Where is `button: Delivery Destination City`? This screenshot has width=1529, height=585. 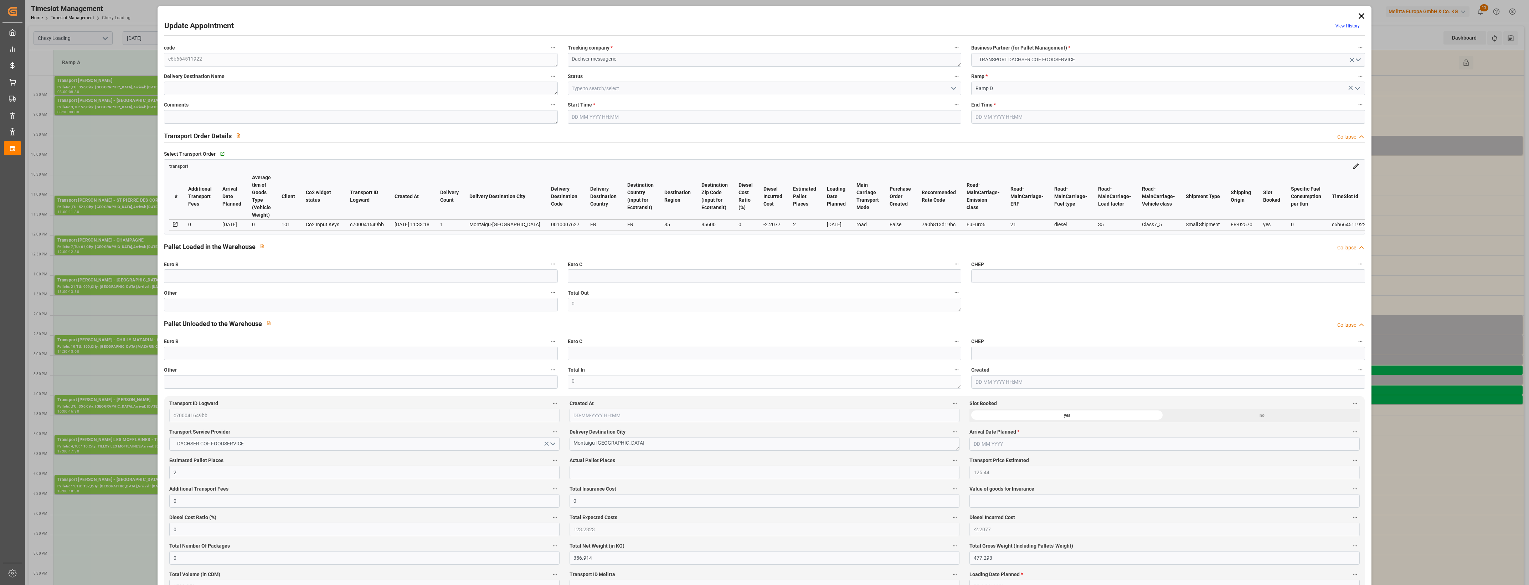 button: Delivery Destination City is located at coordinates (955, 432).